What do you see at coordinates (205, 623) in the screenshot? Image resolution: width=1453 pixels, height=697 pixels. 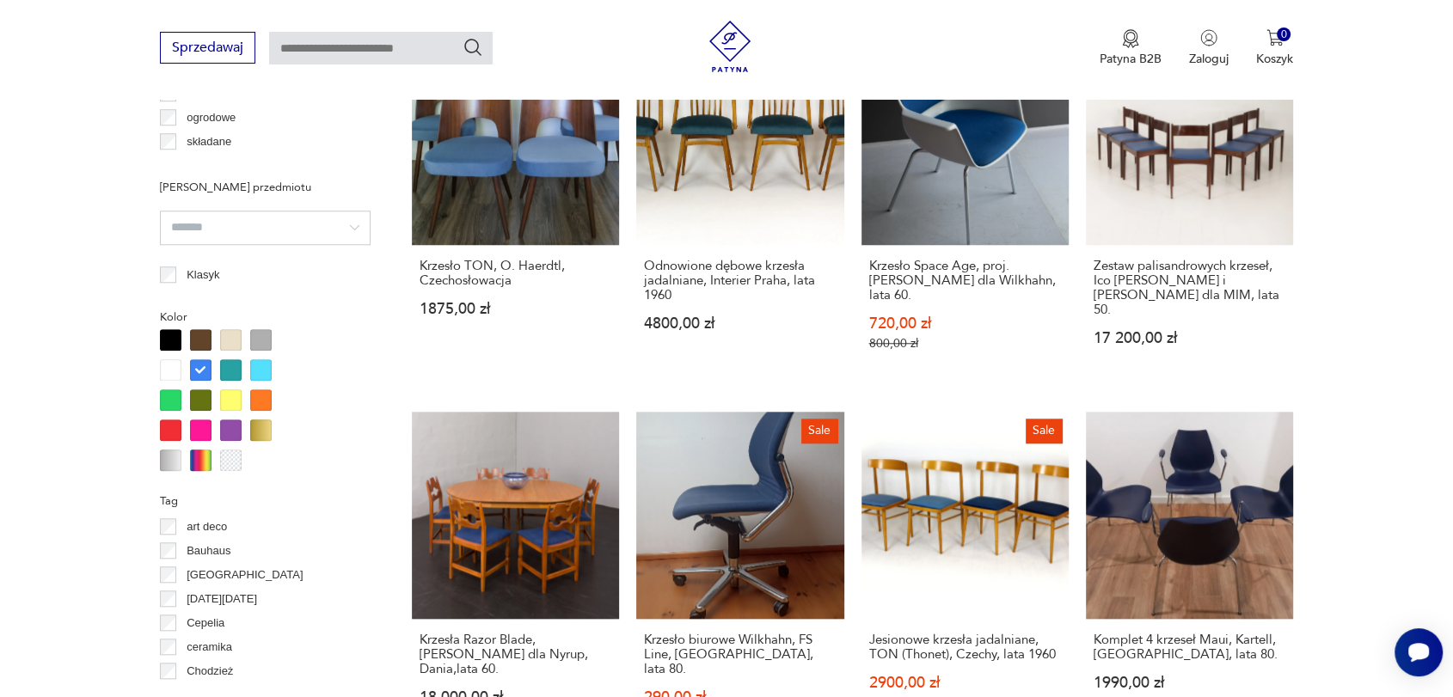 I see `p: Cepelia` at bounding box center [205, 623].